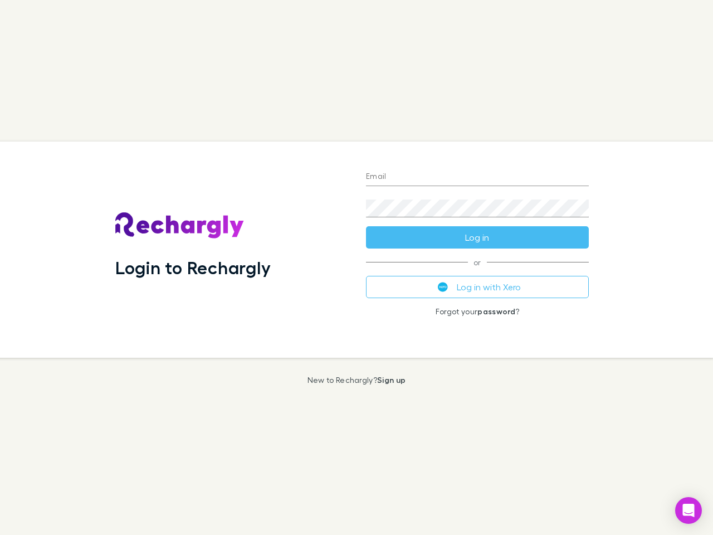 Image resolution: width=713 pixels, height=535 pixels. I want to click on img: Rechargly's Logo, so click(180, 226).